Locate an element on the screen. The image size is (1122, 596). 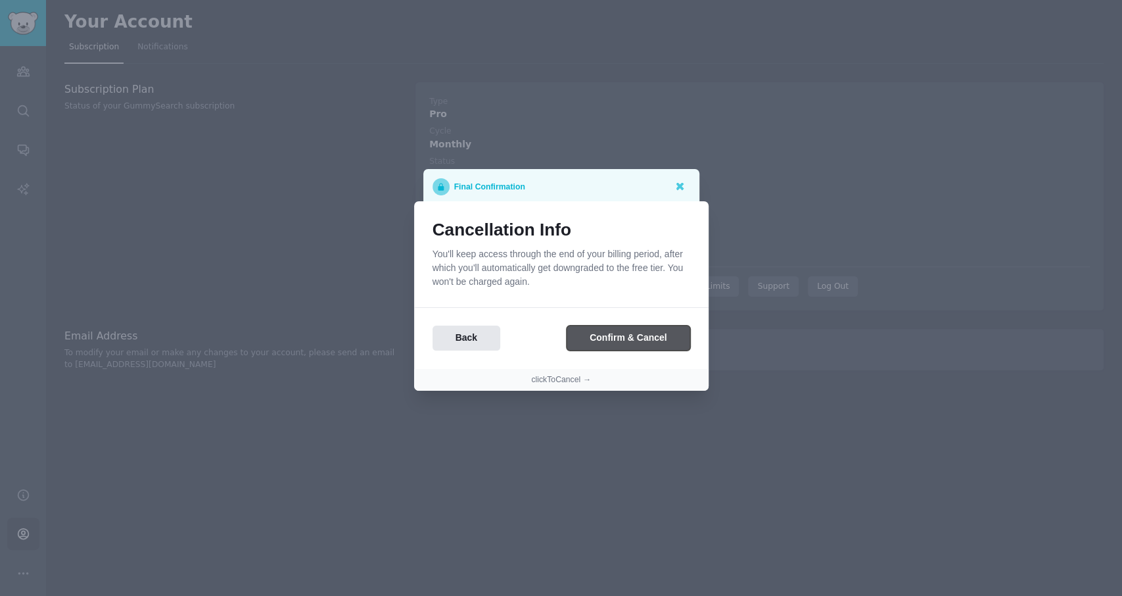
p: You'll keep access through the end of your billing period, after which you'll automatically get d... is located at coordinates (562, 268).